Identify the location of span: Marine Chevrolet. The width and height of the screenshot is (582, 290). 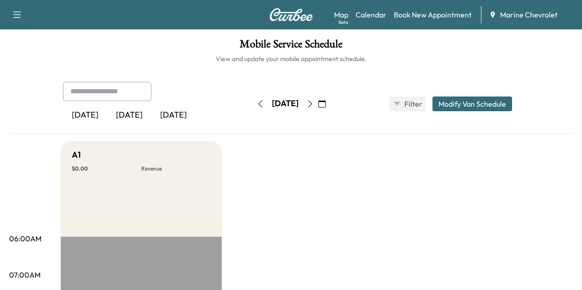
(529, 15).